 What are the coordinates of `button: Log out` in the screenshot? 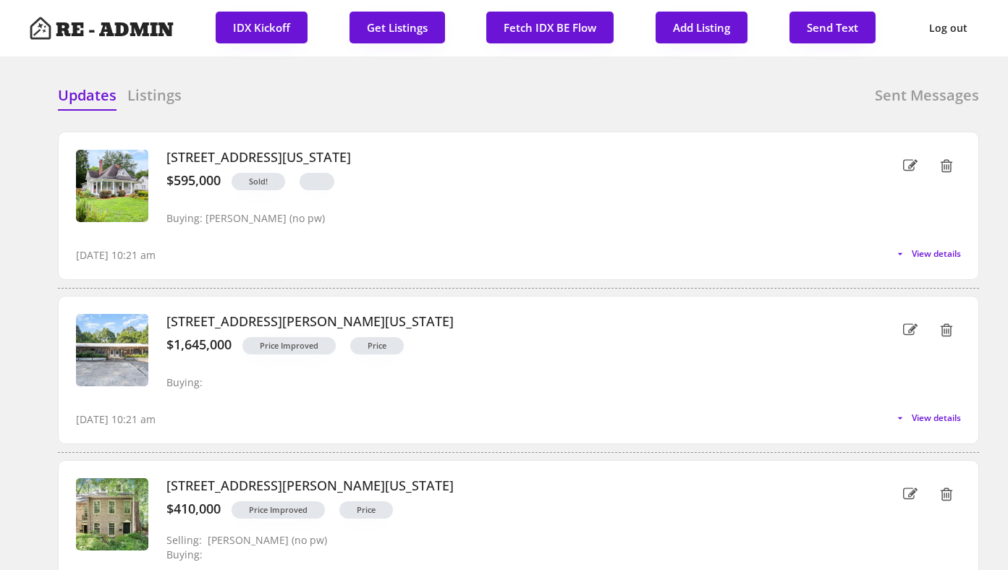 It's located at (948, 28).